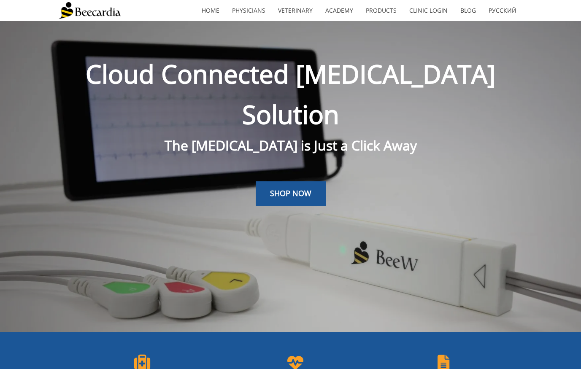  Describe the element at coordinates (296, 11) in the screenshot. I see `a: Veterinary` at that location.